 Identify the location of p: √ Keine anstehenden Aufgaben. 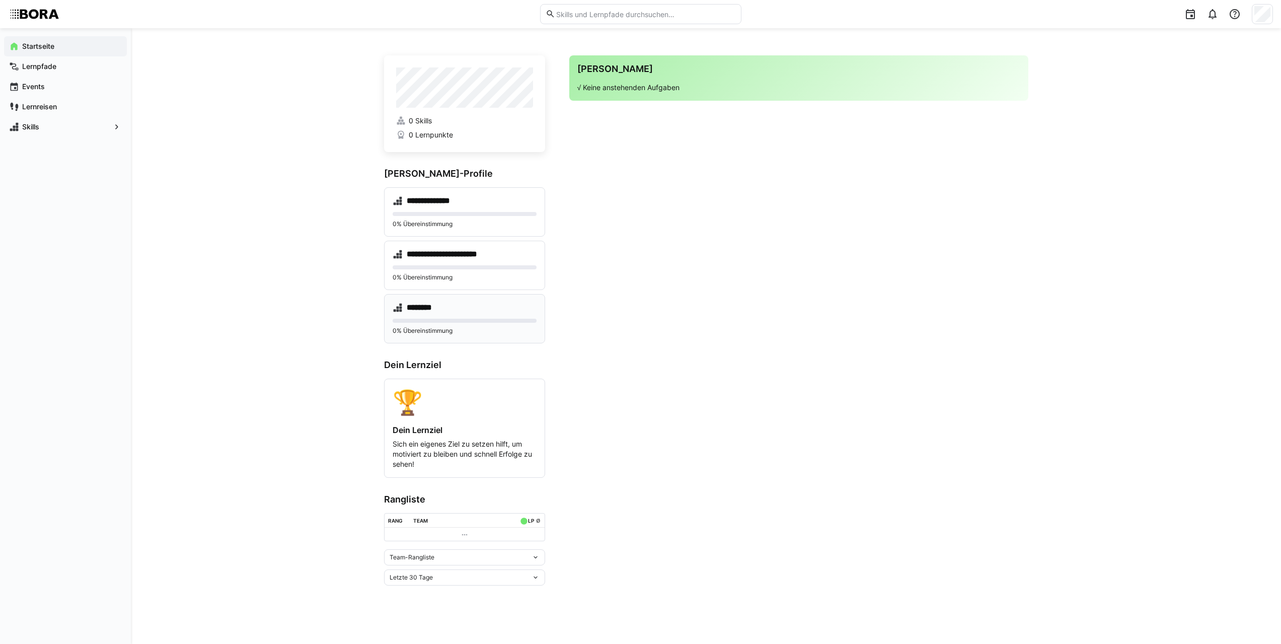
(799, 88).